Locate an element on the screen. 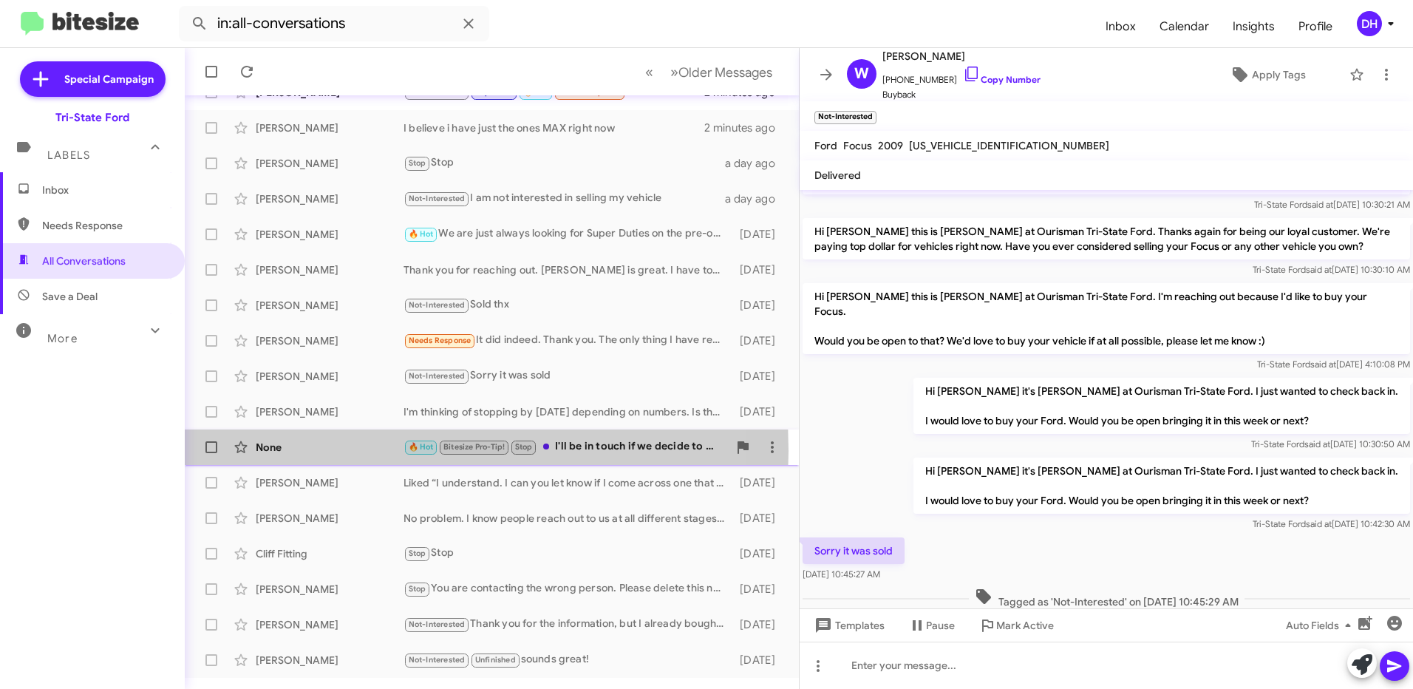  a: Inbox is located at coordinates (1121, 27).